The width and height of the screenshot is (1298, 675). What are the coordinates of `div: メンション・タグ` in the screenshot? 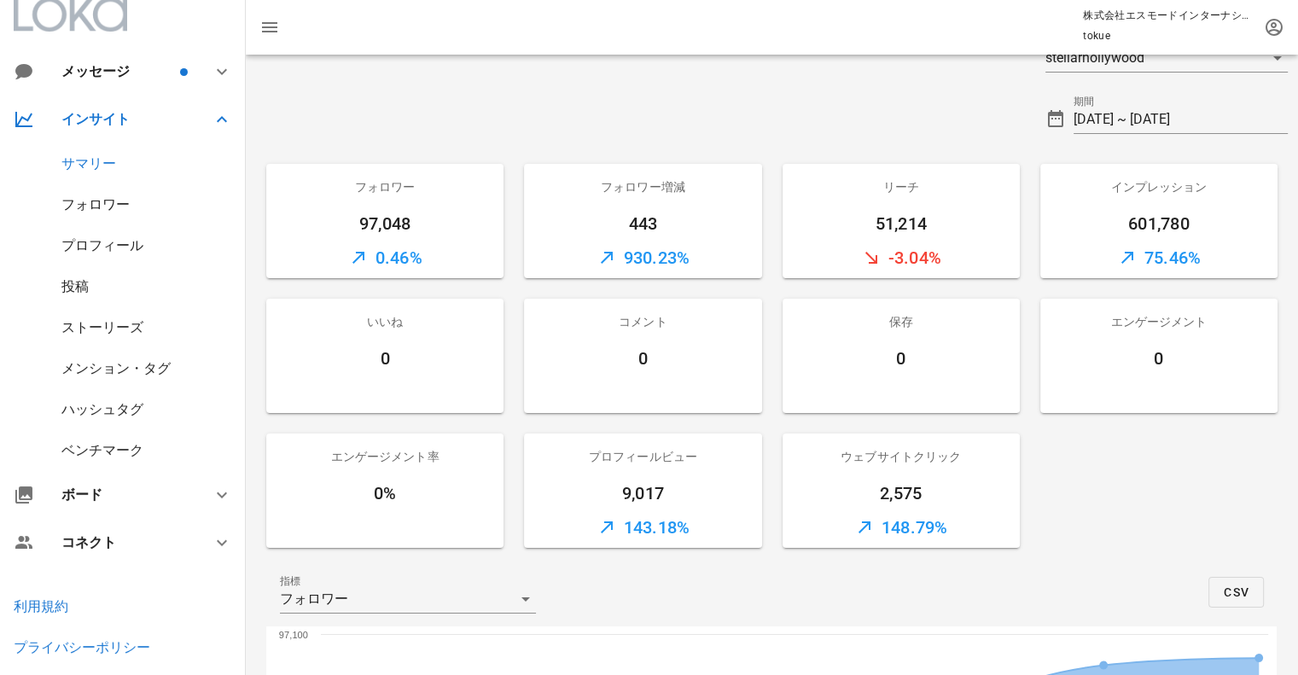 It's located at (116, 368).